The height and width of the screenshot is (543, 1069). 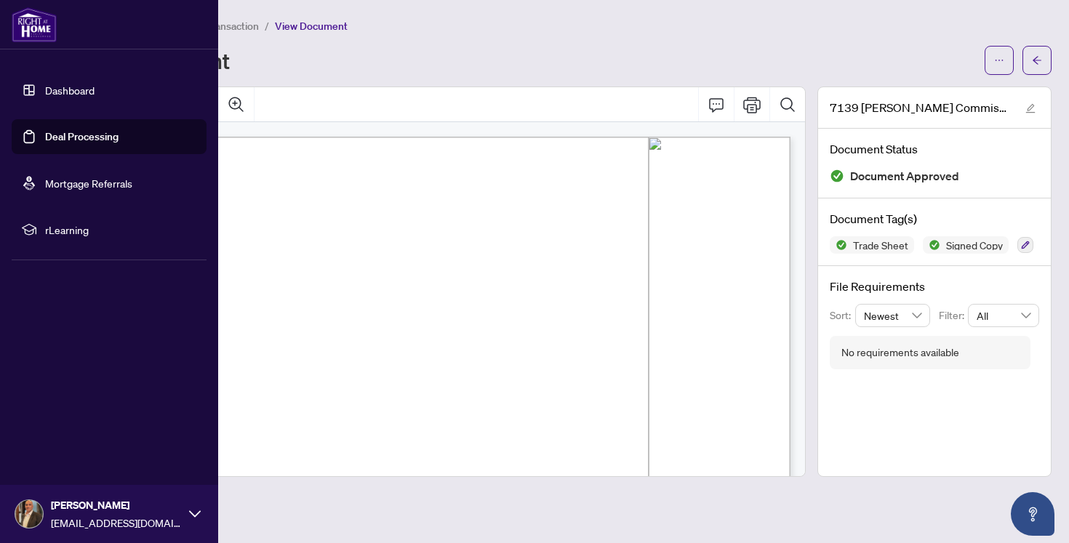 What do you see at coordinates (900, 353) in the screenshot?
I see `div: No requirements available` at bounding box center [900, 353].